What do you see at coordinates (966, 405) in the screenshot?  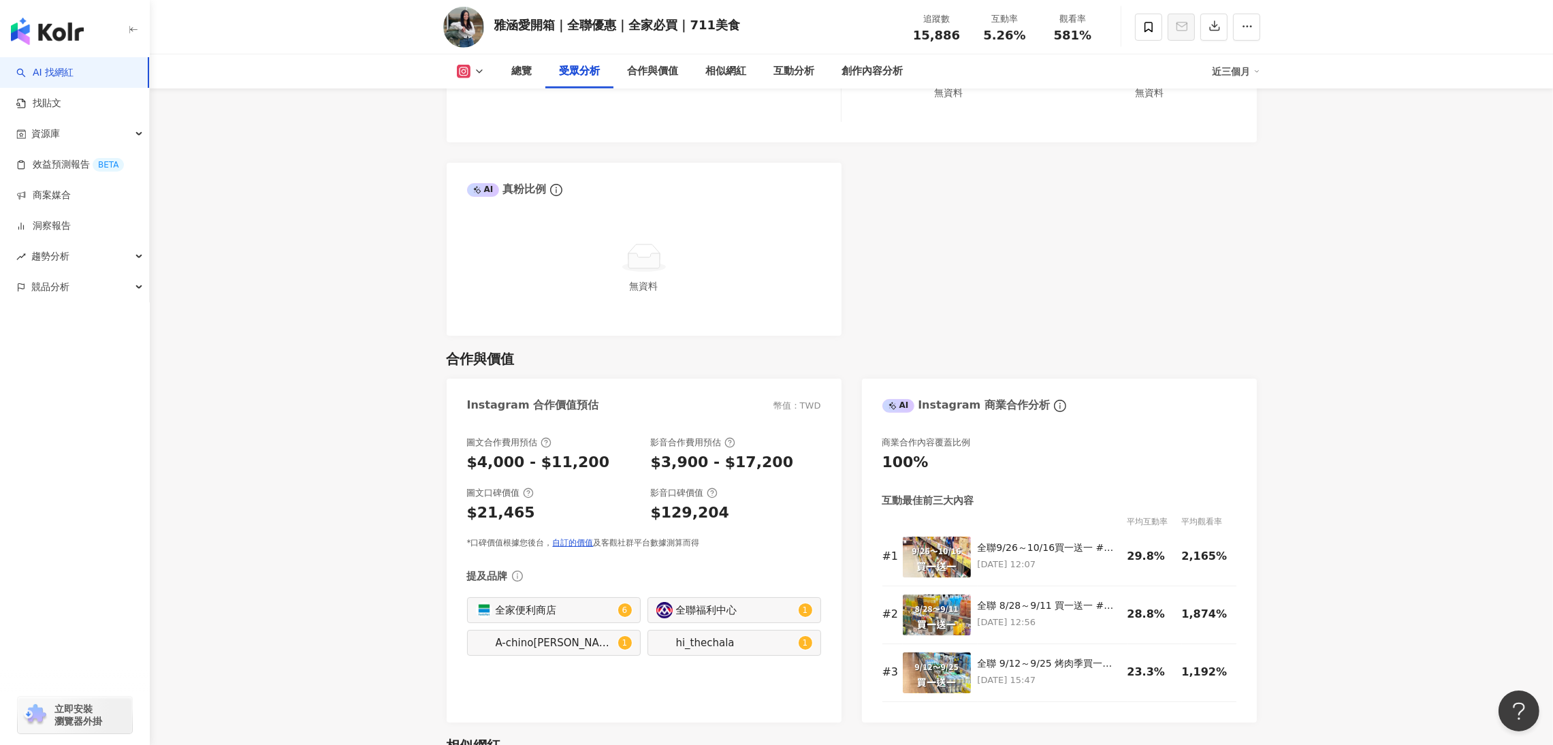 I see `div: Instagram 商業合作分析` at bounding box center [966, 405].